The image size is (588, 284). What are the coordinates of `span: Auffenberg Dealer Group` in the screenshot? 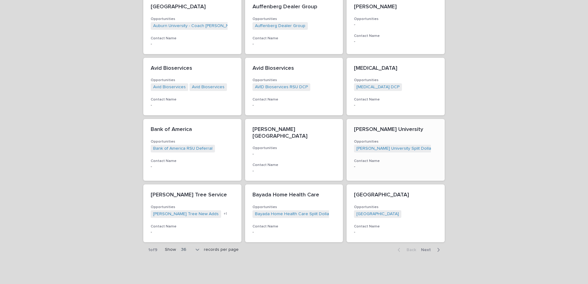 It's located at (285, 7).